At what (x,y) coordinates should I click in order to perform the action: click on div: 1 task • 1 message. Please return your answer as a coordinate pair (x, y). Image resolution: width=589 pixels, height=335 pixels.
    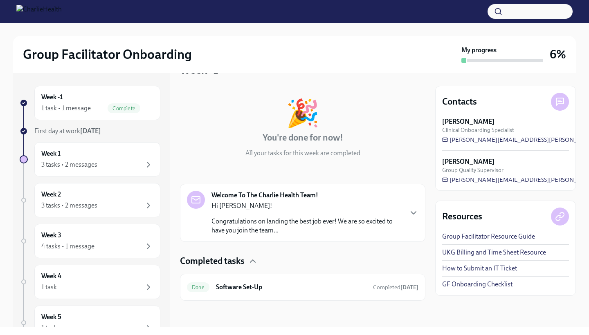
    Looking at the image, I should click on (66, 108).